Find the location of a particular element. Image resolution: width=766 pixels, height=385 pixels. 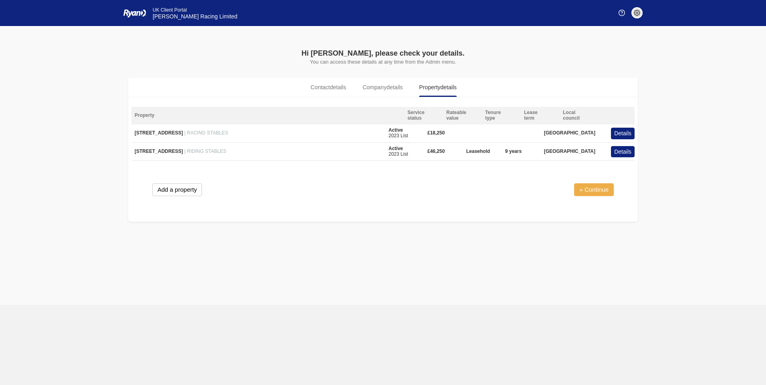

div: Lease term is located at coordinates (540, 116).